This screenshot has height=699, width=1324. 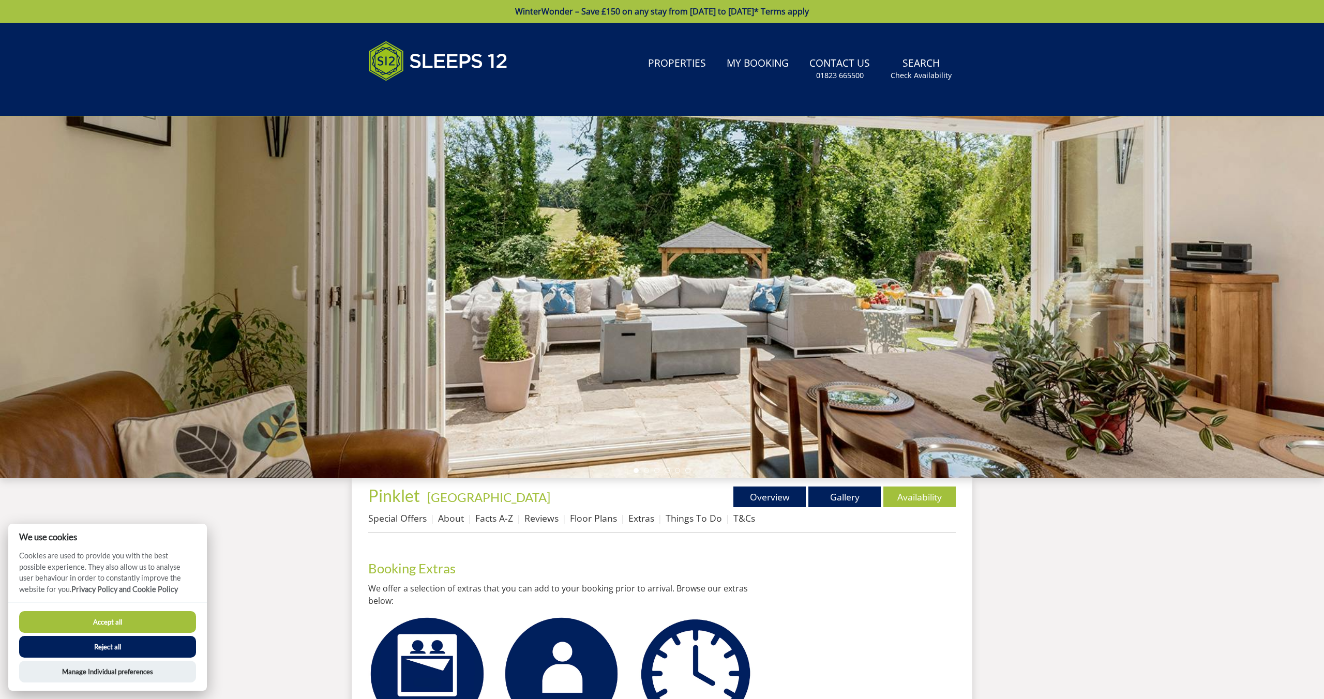 What do you see at coordinates (394, 495) in the screenshot?
I see `span: Pinklet` at bounding box center [394, 495].